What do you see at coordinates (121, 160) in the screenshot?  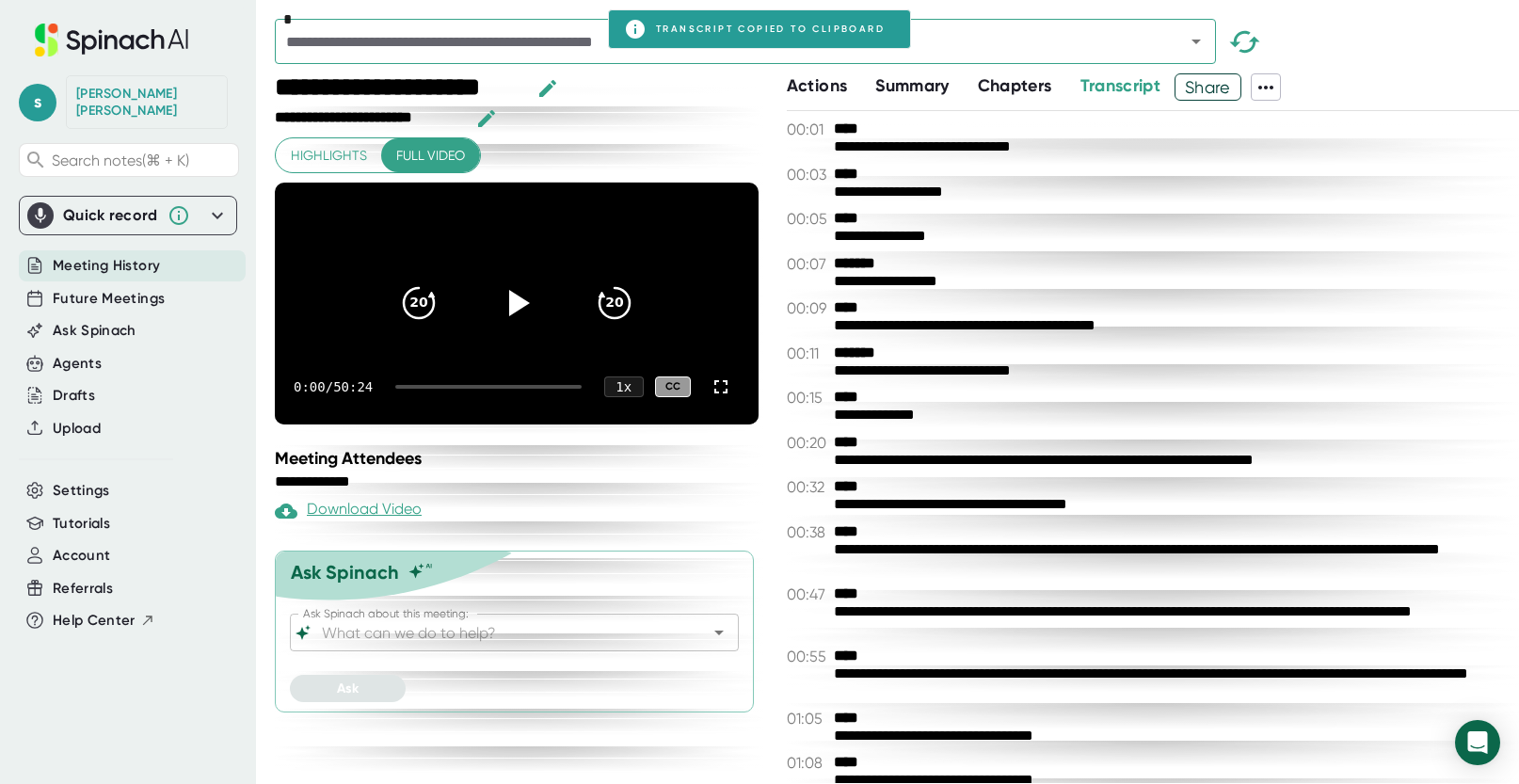 I see `span: Search notes (⌘ + K)` at bounding box center [121, 160].